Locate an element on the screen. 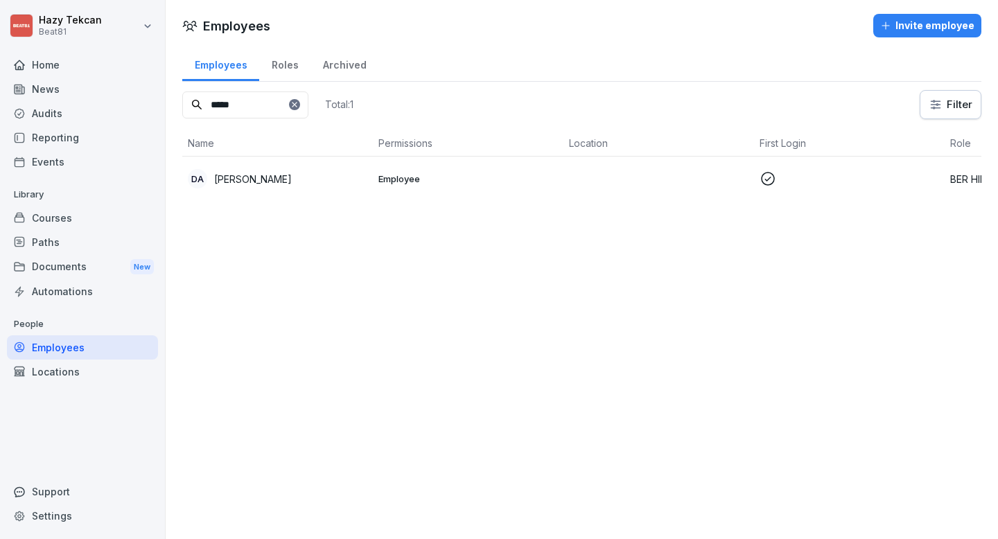 The height and width of the screenshot is (539, 998). a: Home is located at coordinates (82, 64).